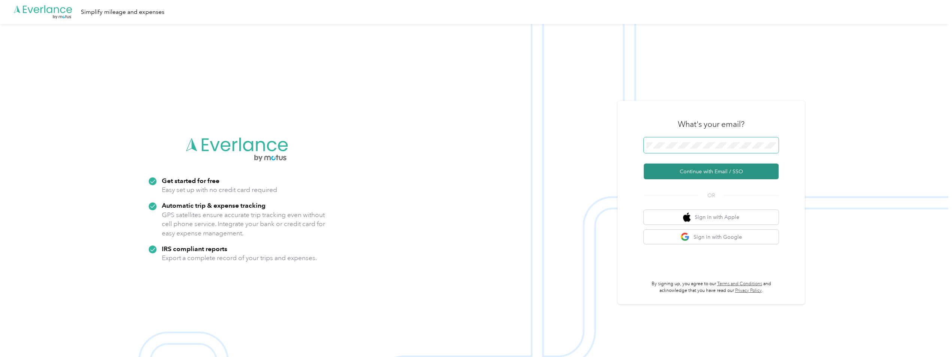  I want to click on p: GPS satellites ensure accurate trip tracking even without cell phone service. Integrate your bank..., so click(243, 224).